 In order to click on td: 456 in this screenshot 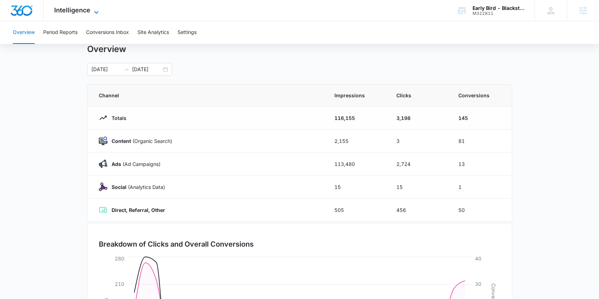, I will do `click(419, 210)`.